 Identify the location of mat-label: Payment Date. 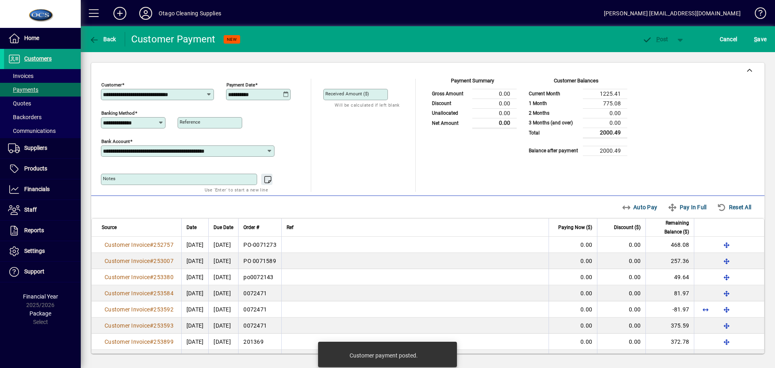
(240, 85).